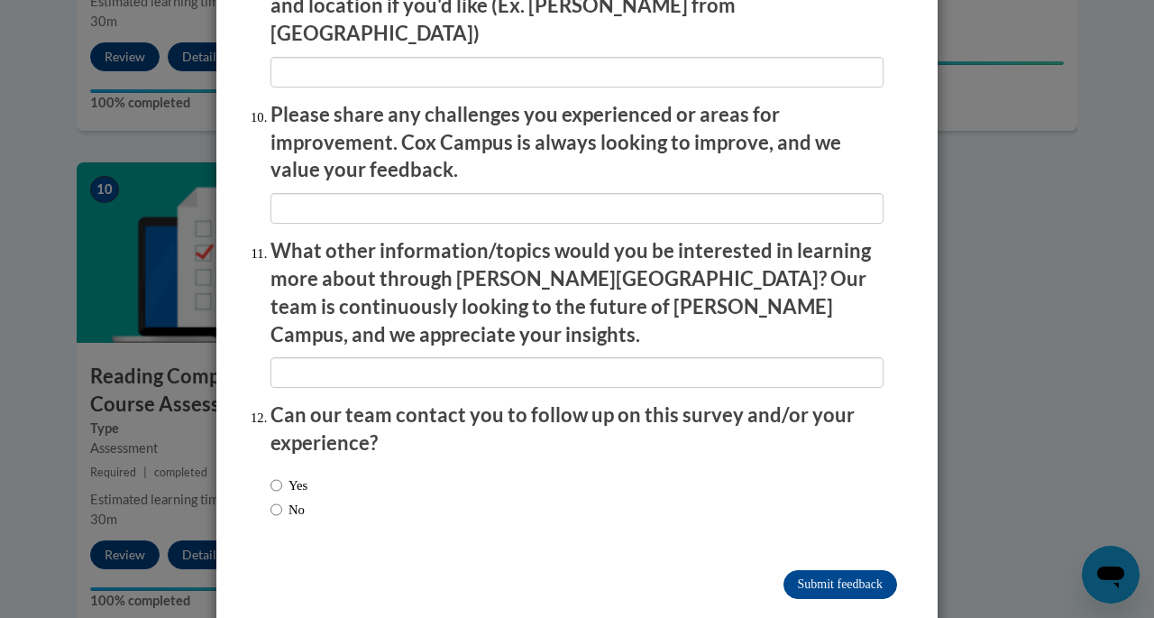 The width and height of the screenshot is (1154, 618). I want to click on p: Can our team contact you to follow up on this survey and/or your experience?, so click(577, 429).